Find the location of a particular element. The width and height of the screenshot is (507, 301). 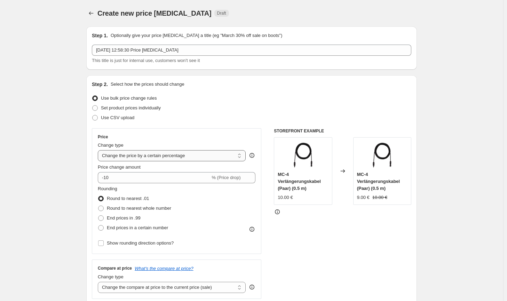

span: Use CSV upload is located at coordinates (118, 117).